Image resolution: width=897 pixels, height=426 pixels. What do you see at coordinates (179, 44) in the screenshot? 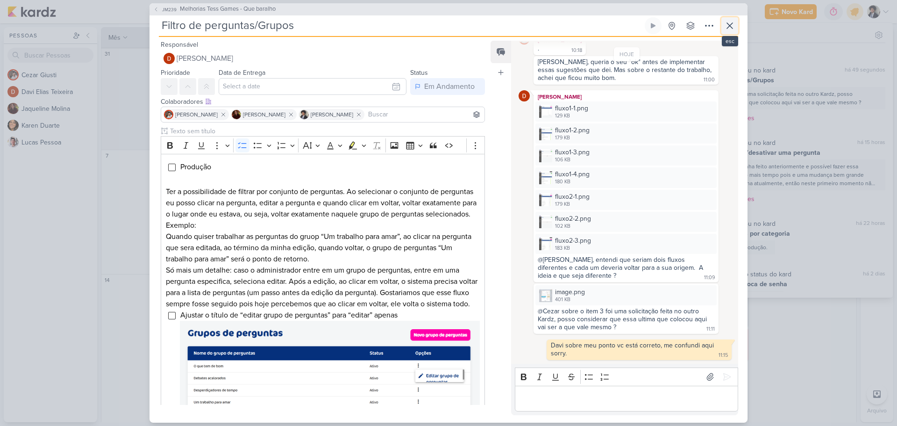
I see `label: Responsável` at bounding box center [179, 44].